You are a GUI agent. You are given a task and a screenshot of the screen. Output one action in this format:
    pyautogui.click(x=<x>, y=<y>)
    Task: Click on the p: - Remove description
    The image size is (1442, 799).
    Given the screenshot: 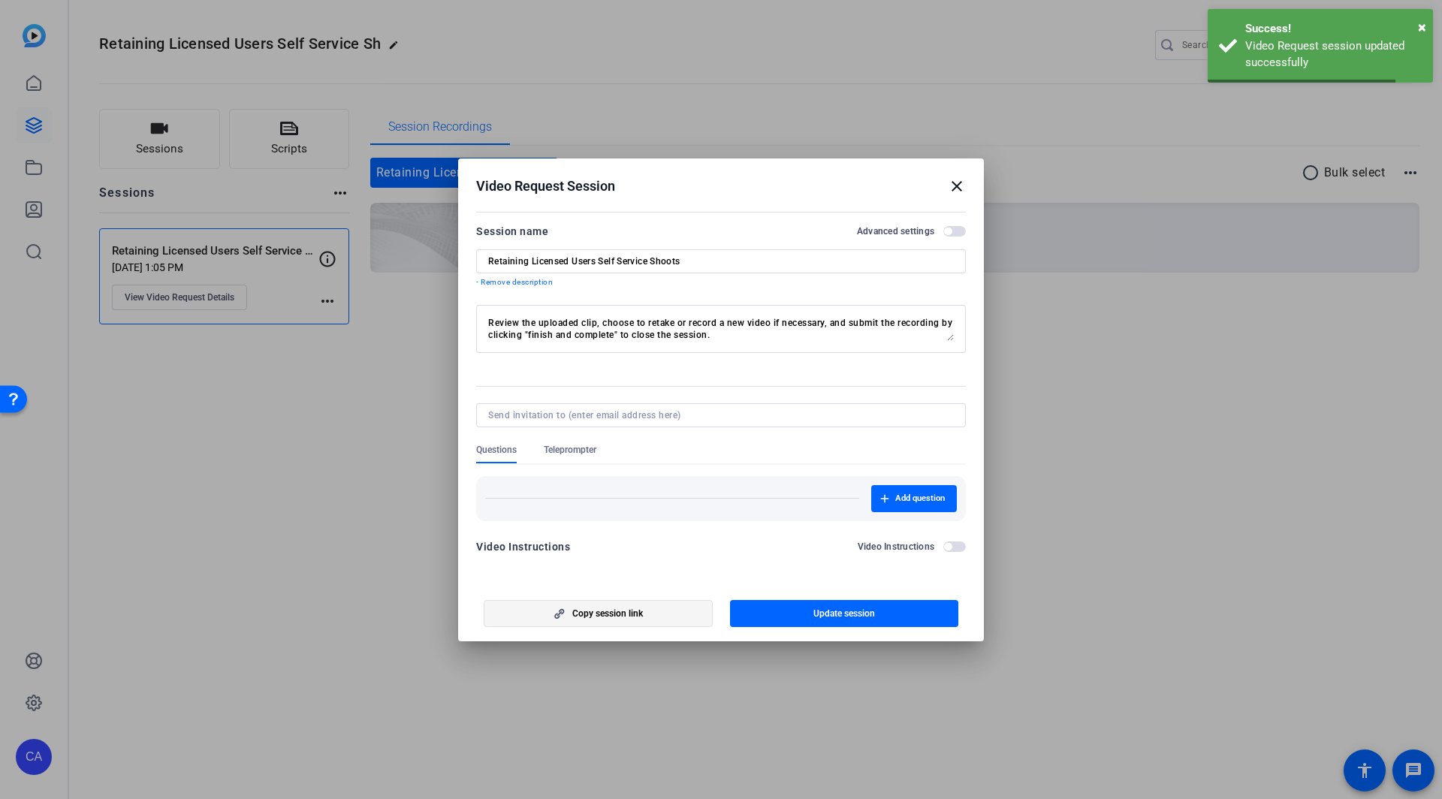 What is the action you would take?
    pyautogui.click(x=721, y=282)
    